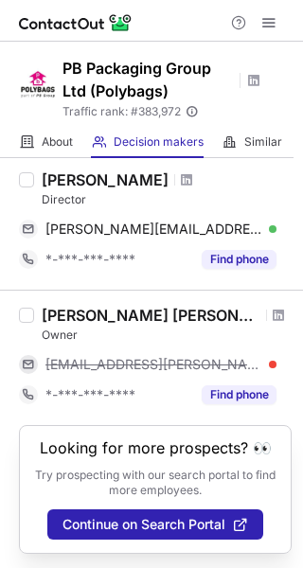 This screenshot has width=303, height=568. I want to click on span: Traffic rank: # 383,972, so click(121, 112).